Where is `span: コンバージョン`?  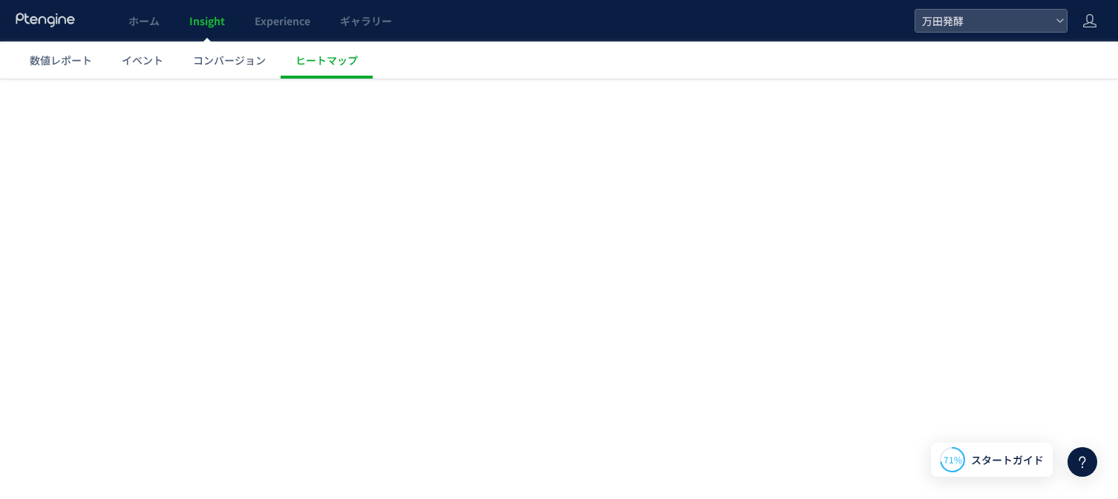 span: コンバージョン is located at coordinates (229, 60).